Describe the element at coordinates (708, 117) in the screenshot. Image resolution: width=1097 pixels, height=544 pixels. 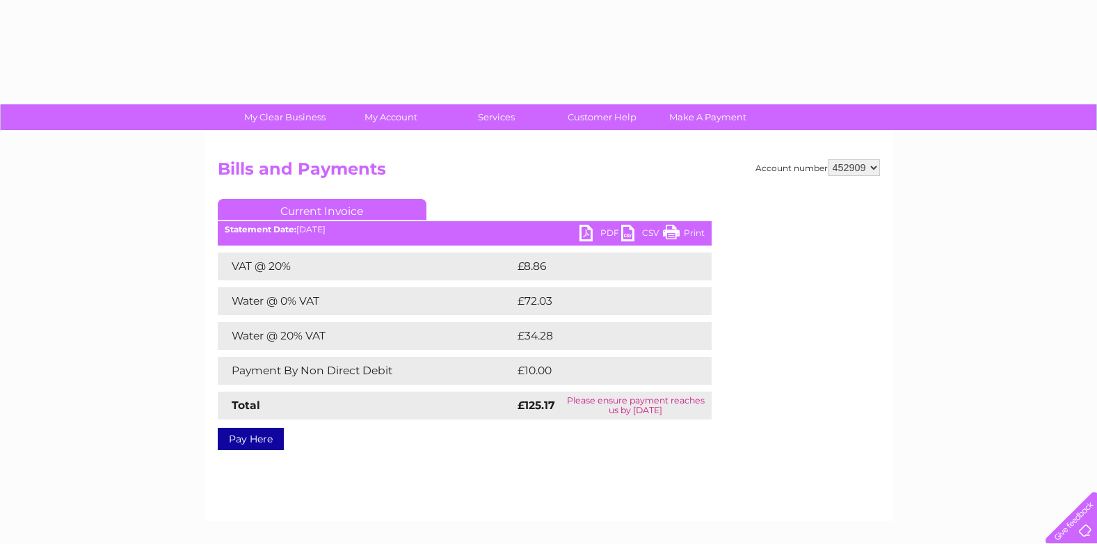
I see `a: Make A Payment` at that location.